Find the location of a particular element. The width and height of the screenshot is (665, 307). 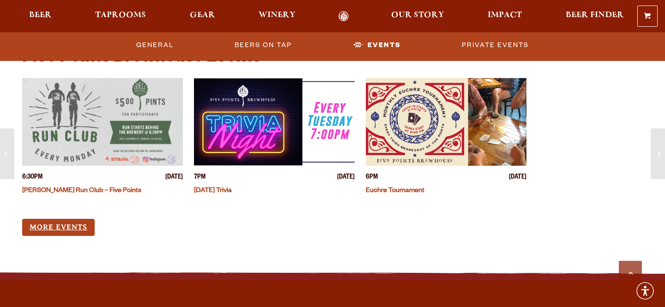

span: Taprooms is located at coordinates (121, 15).